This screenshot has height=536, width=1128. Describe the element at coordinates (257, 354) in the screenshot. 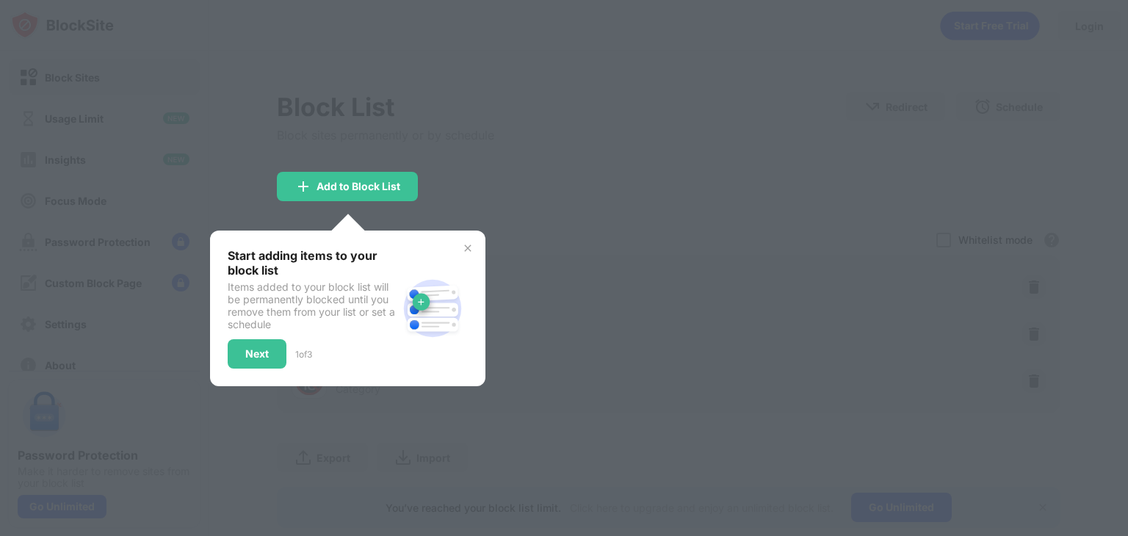

I see `div: Next` at that location.